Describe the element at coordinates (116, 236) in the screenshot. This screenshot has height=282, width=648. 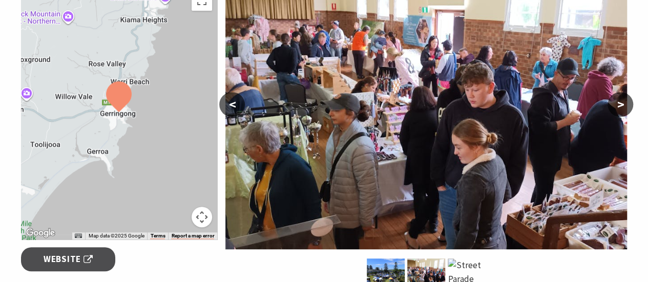
I see `span: Map data ©2025 Google` at that location.